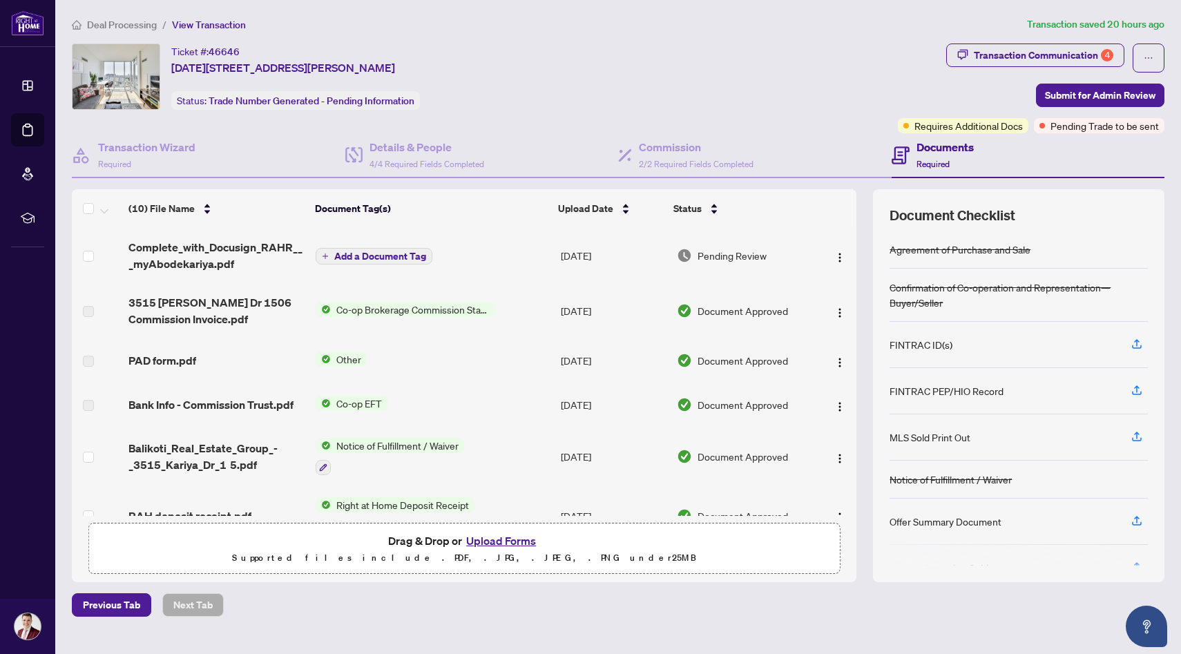 The width and height of the screenshot is (1181, 654). Describe the element at coordinates (349, 359) in the screenshot. I see `span: Other` at that location.